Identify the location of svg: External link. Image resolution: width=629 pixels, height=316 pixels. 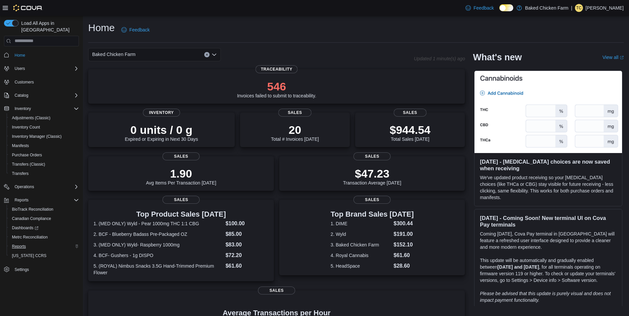
(622, 58).